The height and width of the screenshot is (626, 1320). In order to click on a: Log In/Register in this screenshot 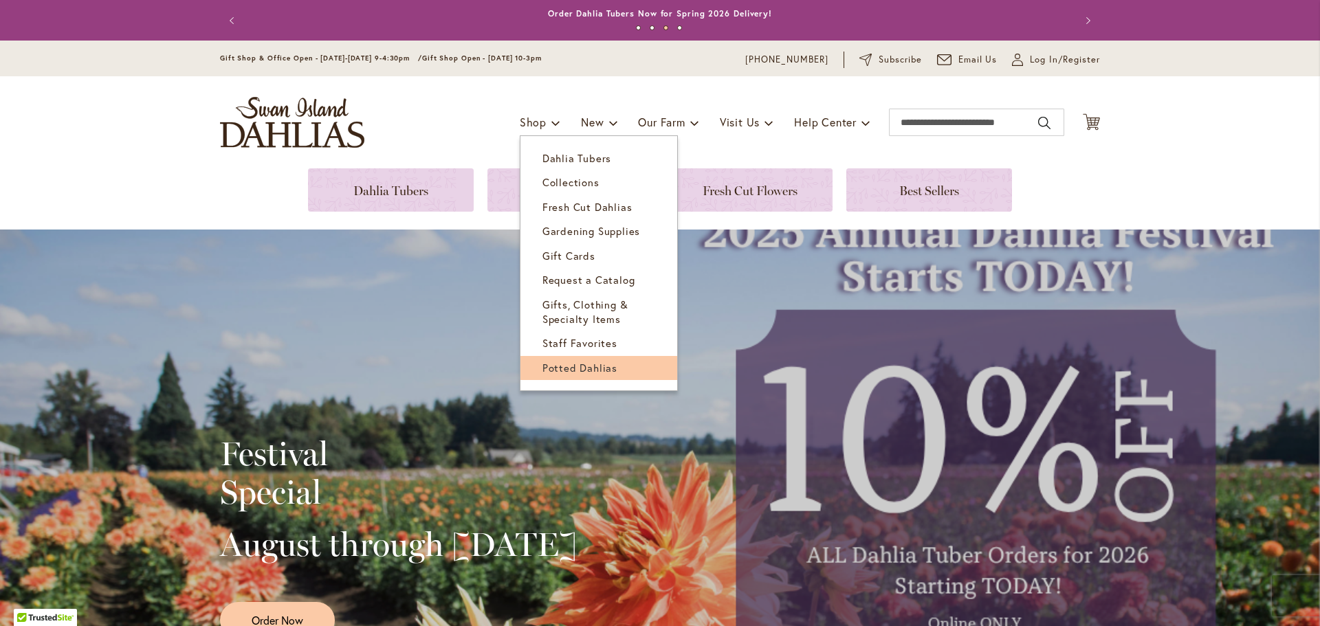, I will do `click(1056, 60)`.